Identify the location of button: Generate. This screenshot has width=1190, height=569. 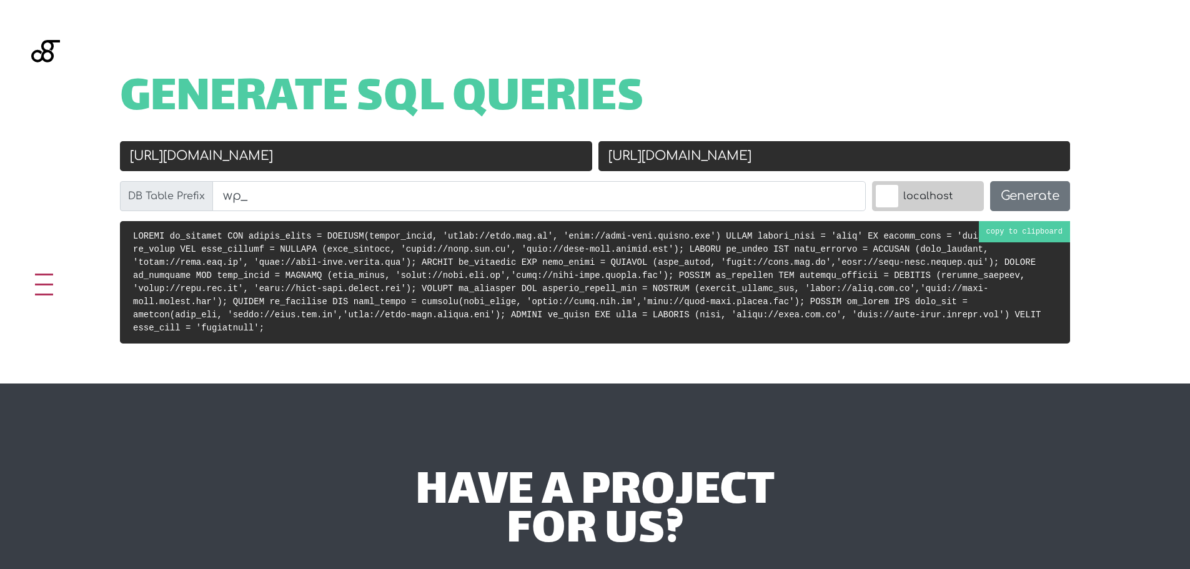
(1030, 196).